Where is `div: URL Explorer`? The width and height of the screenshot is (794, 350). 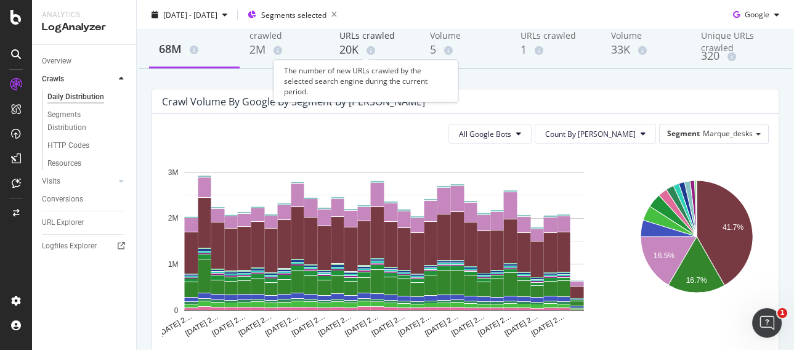 div: URL Explorer is located at coordinates (63, 222).